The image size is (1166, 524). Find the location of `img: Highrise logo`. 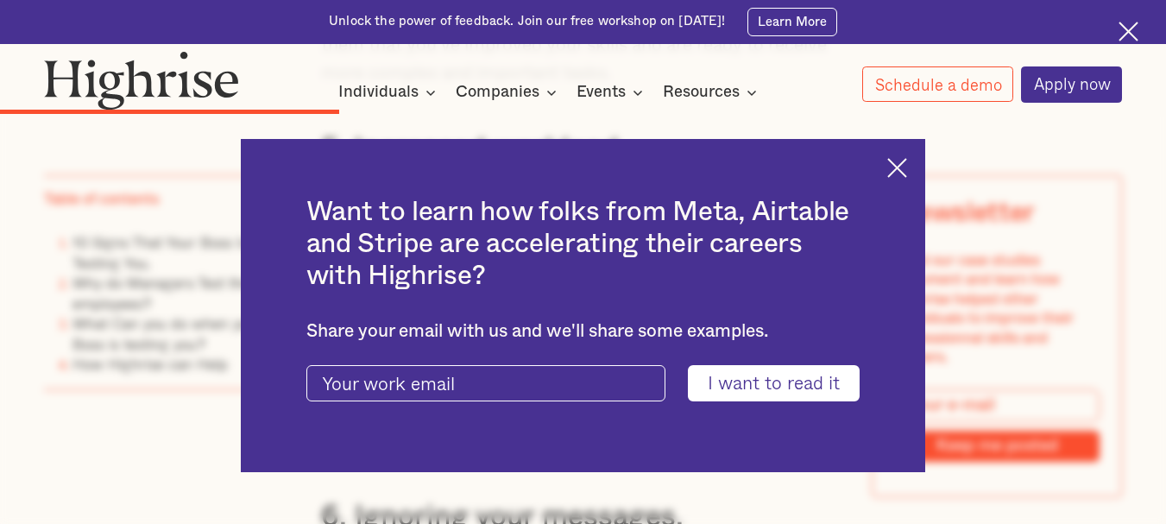

img: Highrise logo is located at coordinates (142, 80).